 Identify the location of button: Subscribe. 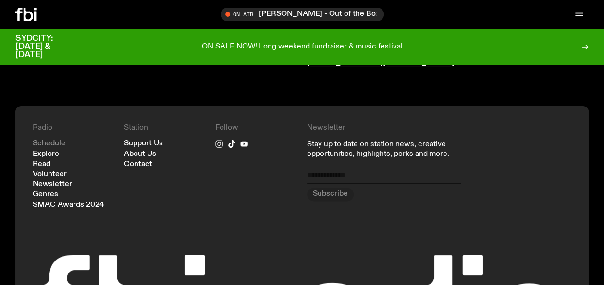
(330, 195).